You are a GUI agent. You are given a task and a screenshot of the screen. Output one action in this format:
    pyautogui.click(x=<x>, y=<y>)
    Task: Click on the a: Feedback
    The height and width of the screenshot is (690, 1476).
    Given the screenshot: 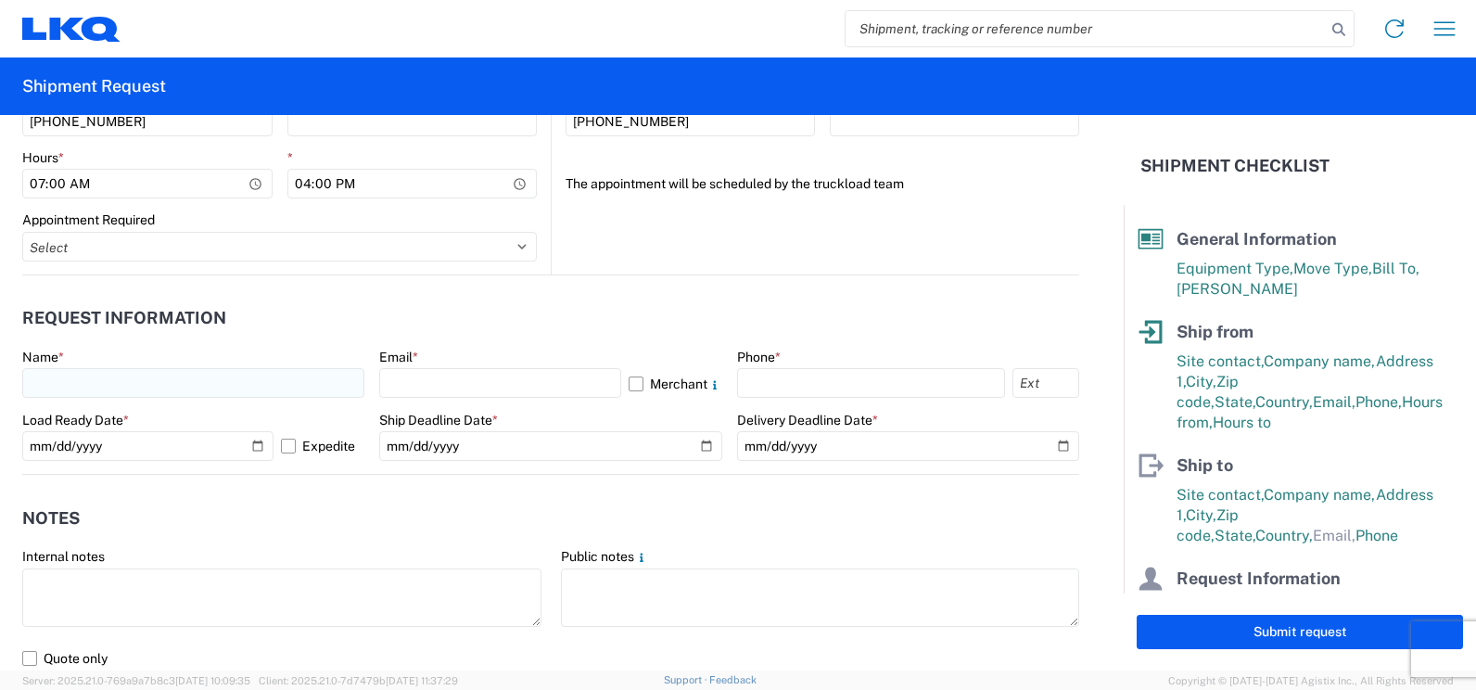 What is the action you would take?
    pyautogui.click(x=733, y=680)
    